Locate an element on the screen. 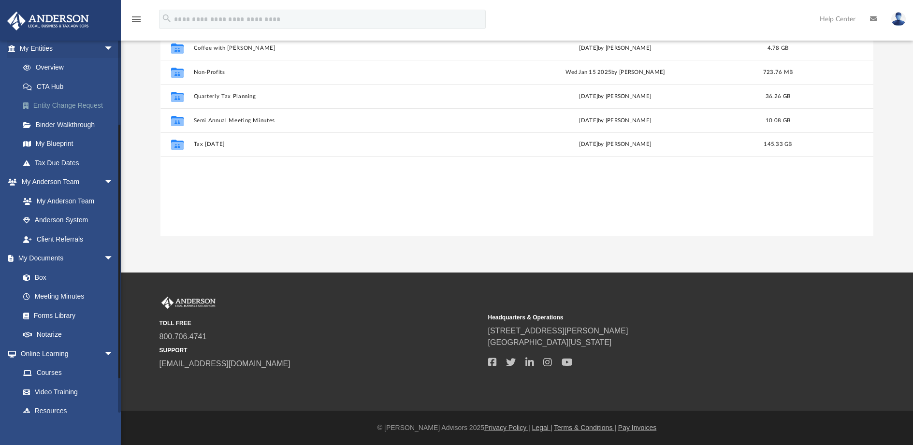 This screenshot has width=913, height=445. a: Video Training is located at coordinates (66, 392).